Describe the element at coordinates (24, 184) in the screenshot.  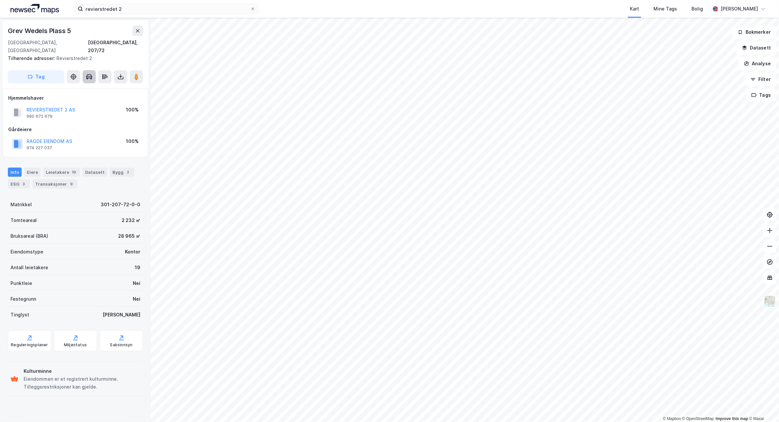
I see `div: 3` at that location.